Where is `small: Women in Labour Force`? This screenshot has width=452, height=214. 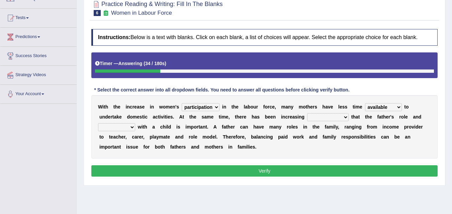
small: Women in Labour Force is located at coordinates (141, 13).